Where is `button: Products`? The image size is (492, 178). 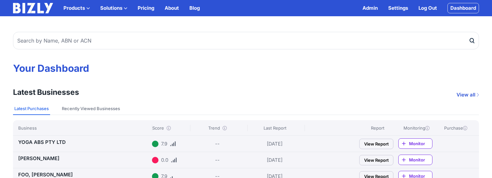 button: Products is located at coordinates (76, 8).